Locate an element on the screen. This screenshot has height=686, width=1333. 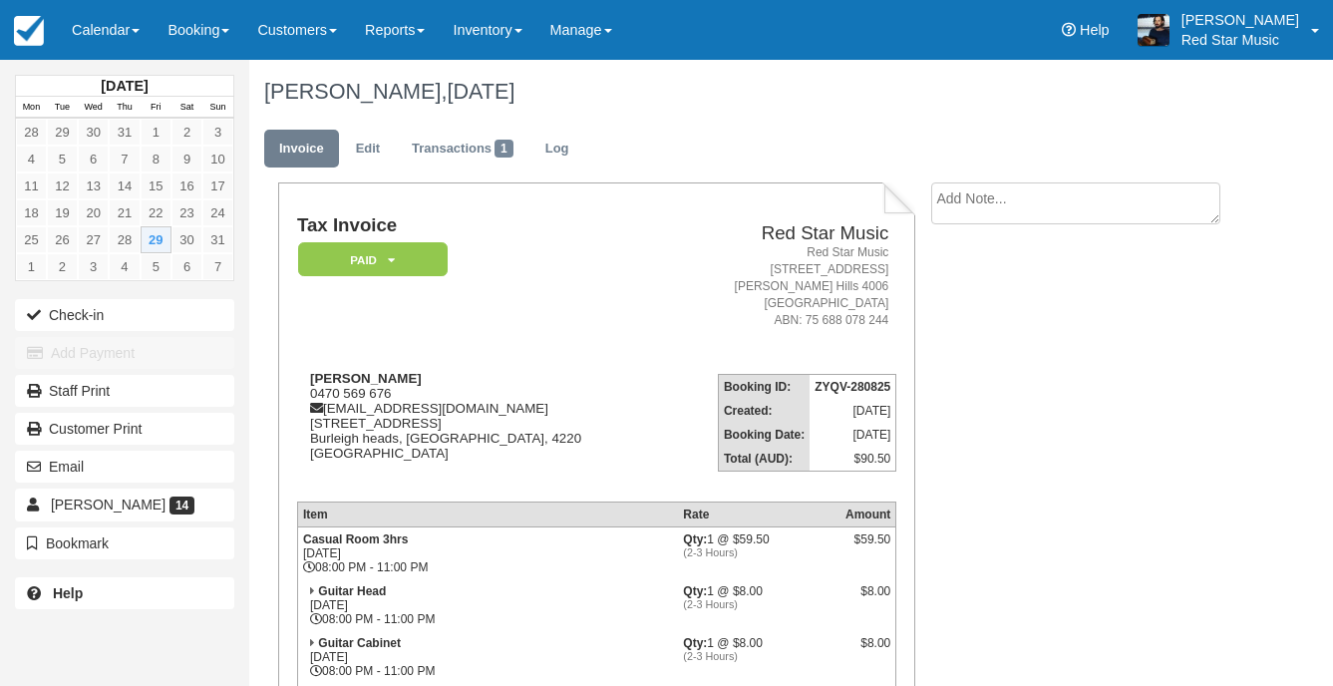
a: Staff Print is located at coordinates (125, 391).